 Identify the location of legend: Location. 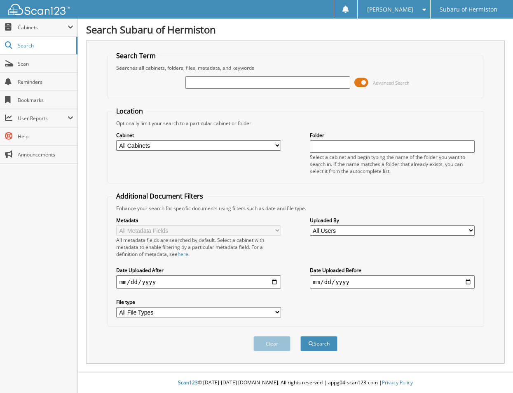
(129, 111).